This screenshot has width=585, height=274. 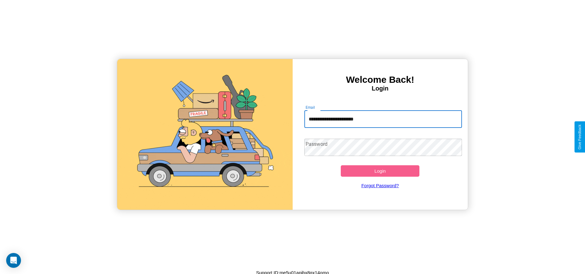 What do you see at coordinates (380, 88) in the screenshot?
I see `h4: Login` at bounding box center [380, 88].